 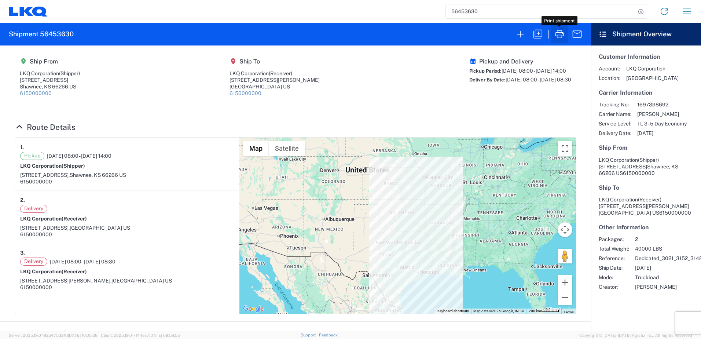 I want to click on span: TL 3 - 5 Day Economy, so click(x=662, y=124).